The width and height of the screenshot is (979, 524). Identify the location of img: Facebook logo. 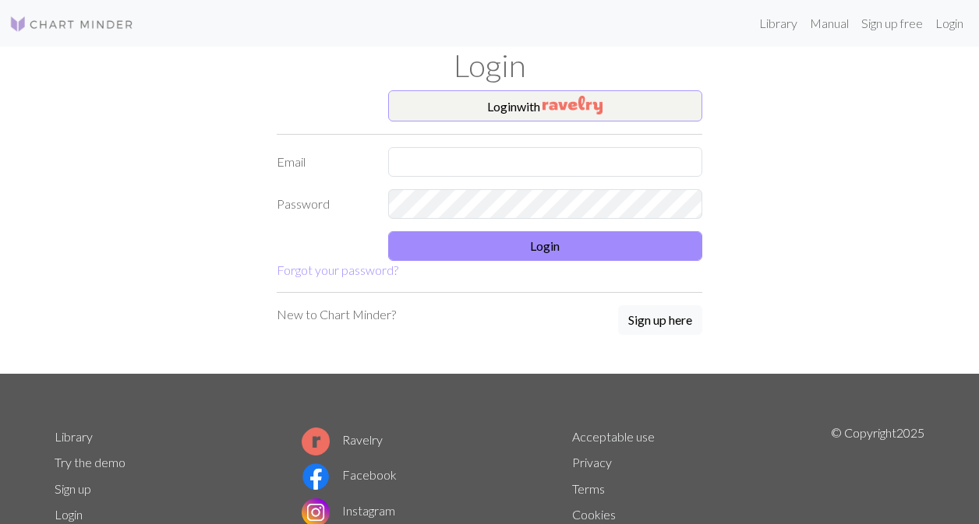
(316, 477).